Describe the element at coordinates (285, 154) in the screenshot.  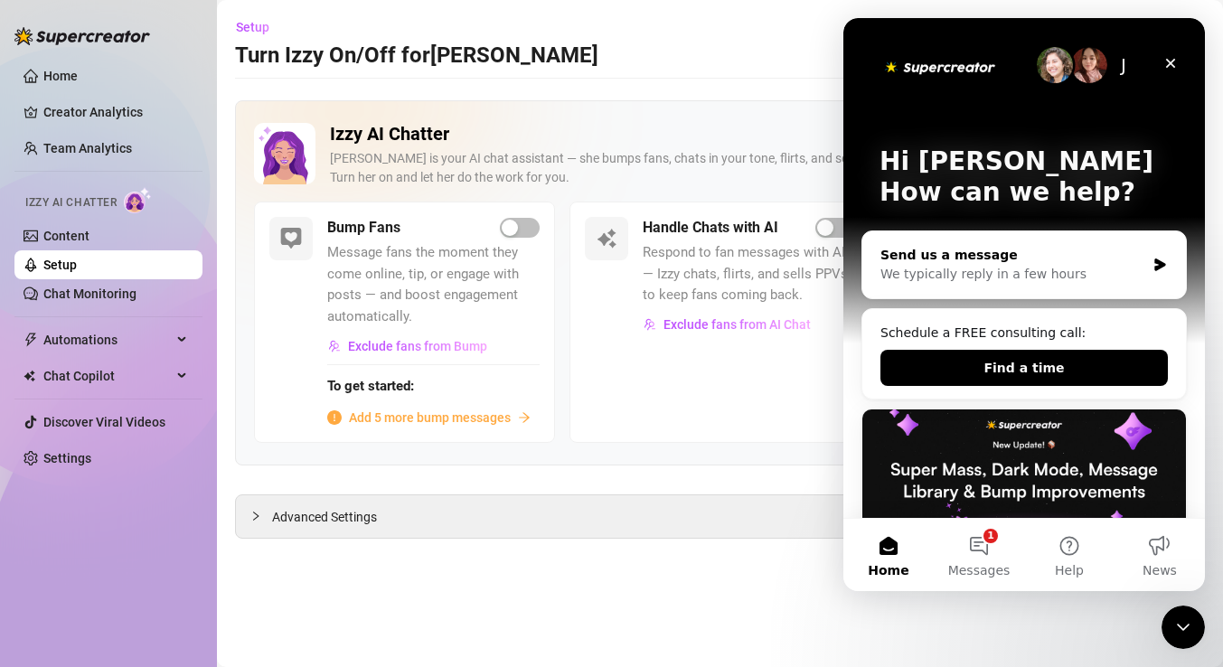
I see `img: Izzy AI Chatter` at that location.